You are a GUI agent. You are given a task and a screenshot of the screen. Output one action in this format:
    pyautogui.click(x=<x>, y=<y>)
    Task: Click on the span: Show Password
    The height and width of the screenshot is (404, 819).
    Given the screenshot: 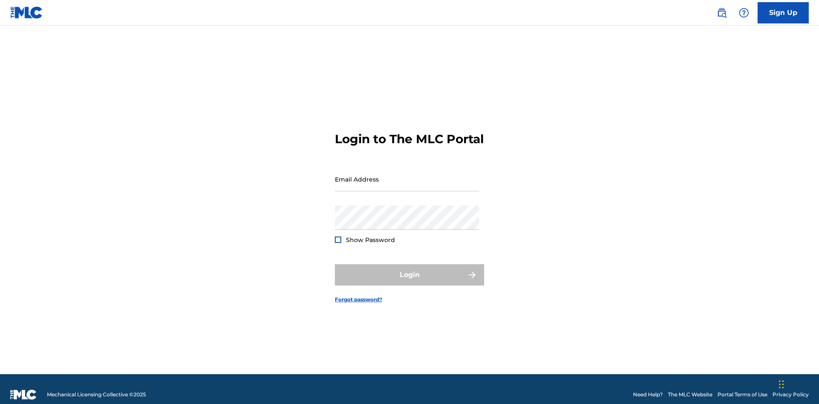 What is the action you would take?
    pyautogui.click(x=370, y=240)
    